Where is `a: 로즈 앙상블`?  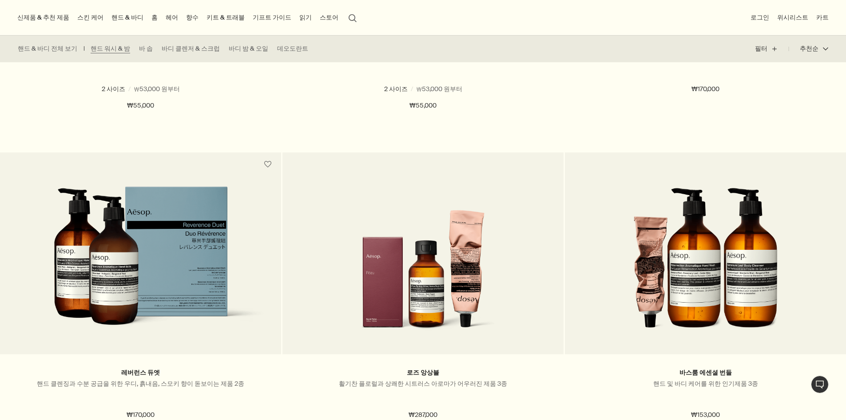
a: 로즈 앙상블 is located at coordinates (423, 372).